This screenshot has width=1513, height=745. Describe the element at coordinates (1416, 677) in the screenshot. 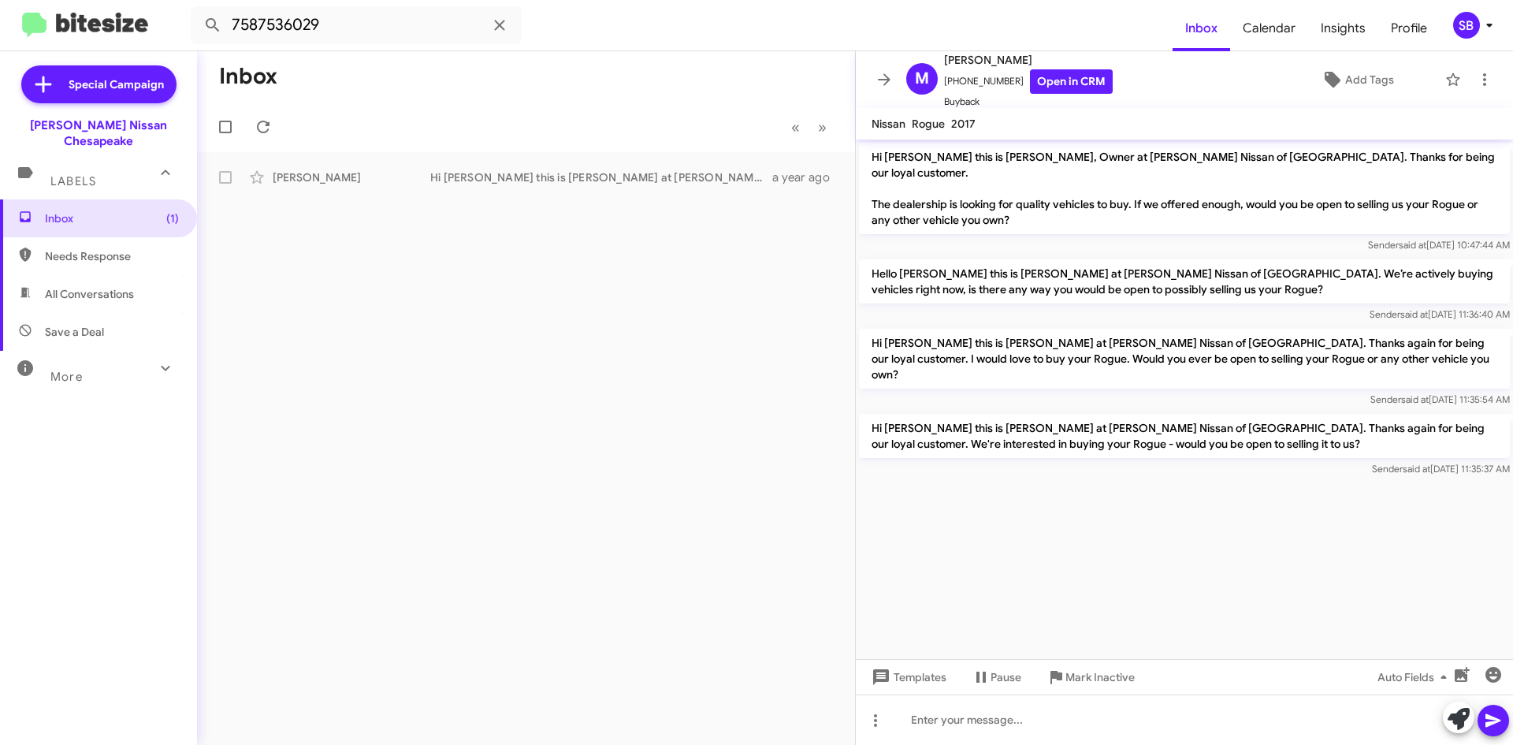

I see `button: Auto Fields` at that location.